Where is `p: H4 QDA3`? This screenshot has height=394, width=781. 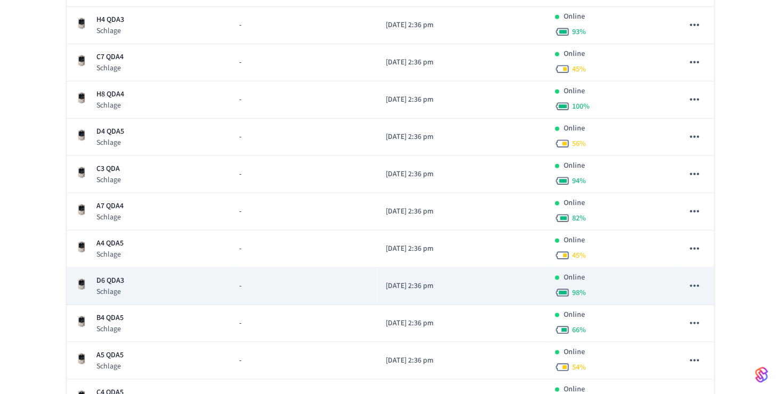 p: H4 QDA3 is located at coordinates (110, 20).